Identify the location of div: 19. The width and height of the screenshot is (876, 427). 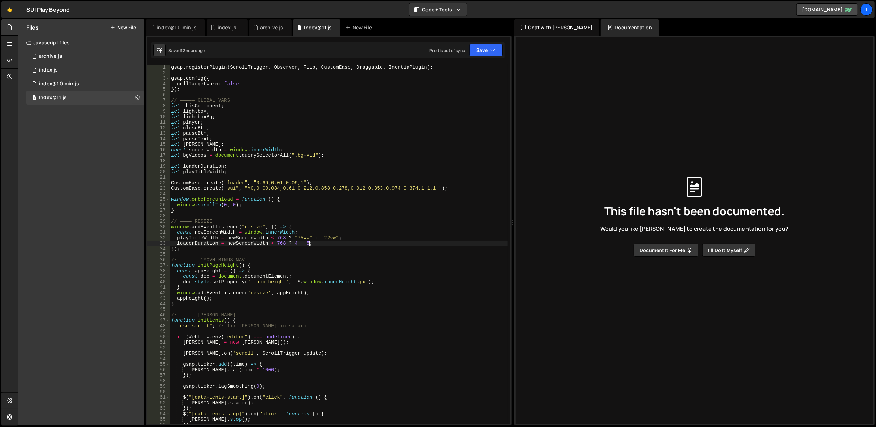
(158, 166).